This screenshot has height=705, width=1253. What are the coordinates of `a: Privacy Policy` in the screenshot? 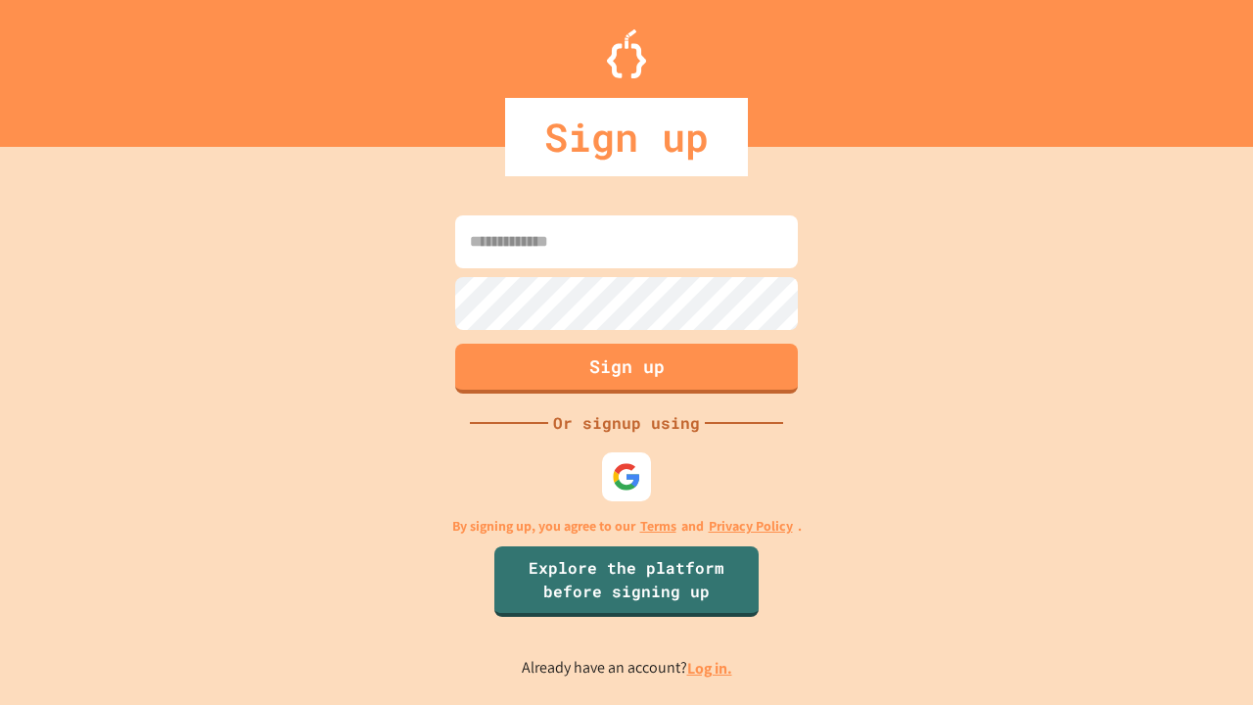 It's located at (751, 526).